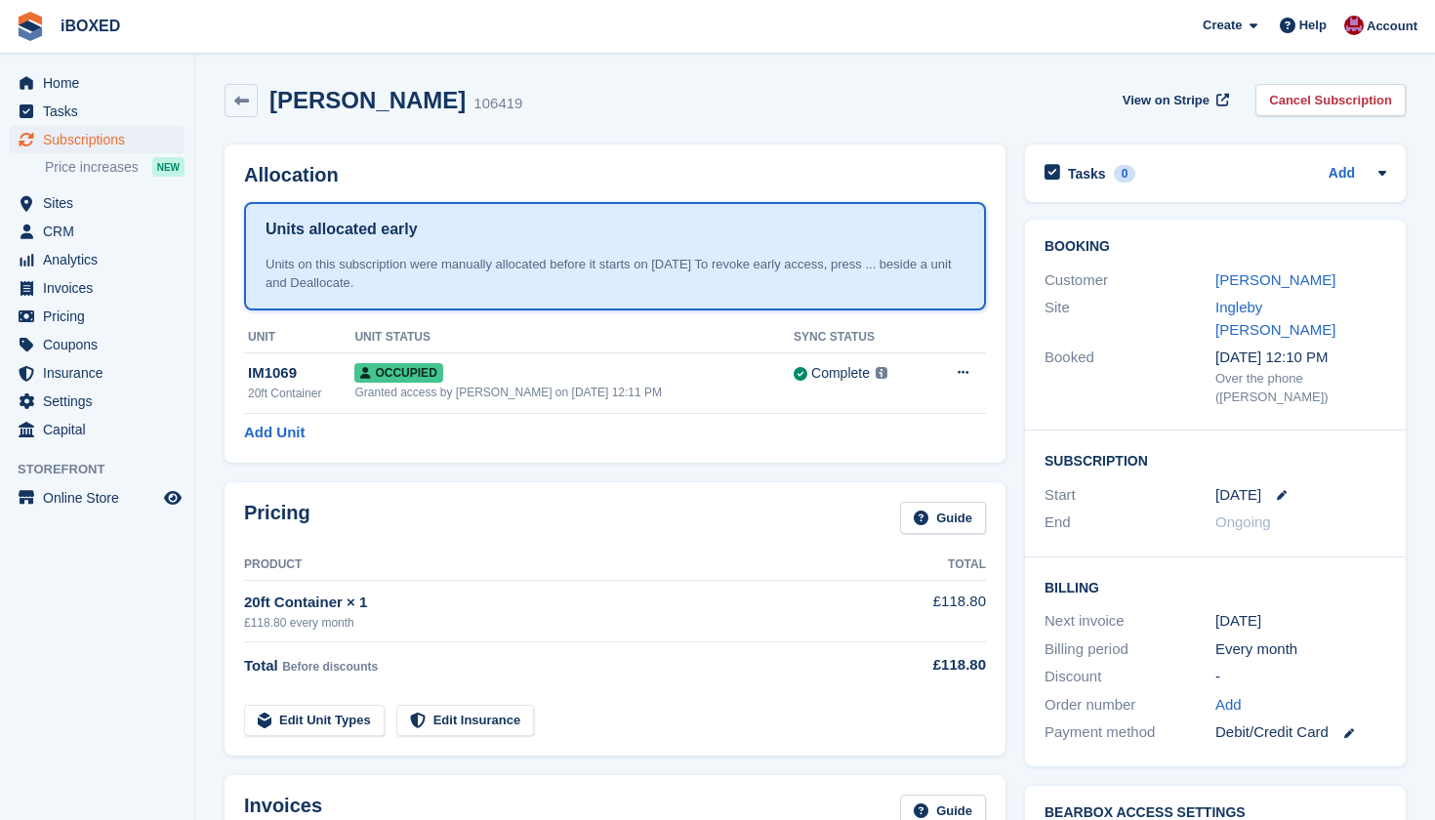 This screenshot has height=820, width=1435. I want to click on div: Next invoice, so click(1129, 621).